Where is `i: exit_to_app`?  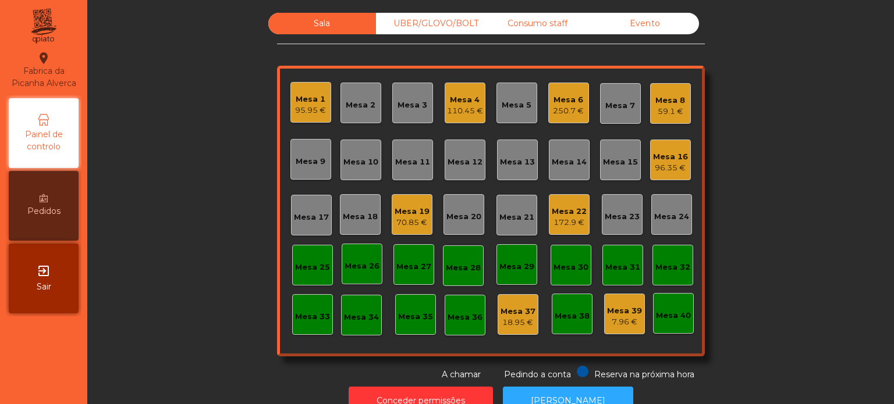 i: exit_to_app is located at coordinates (44, 271).